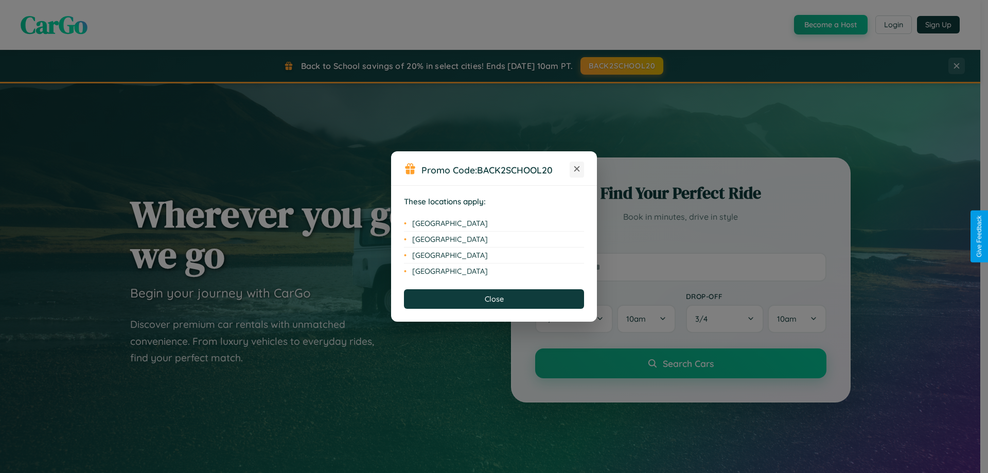 Image resolution: width=988 pixels, height=473 pixels. I want to click on button: Close, so click(494, 299).